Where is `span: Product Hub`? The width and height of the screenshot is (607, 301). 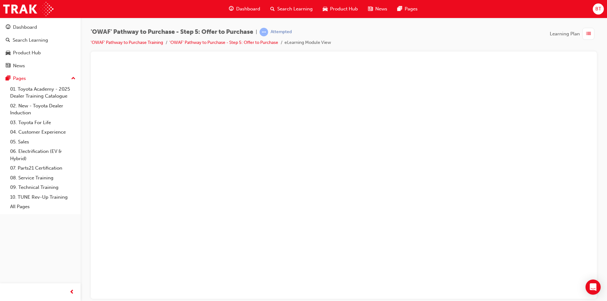
span: Product Hub is located at coordinates (344, 9).